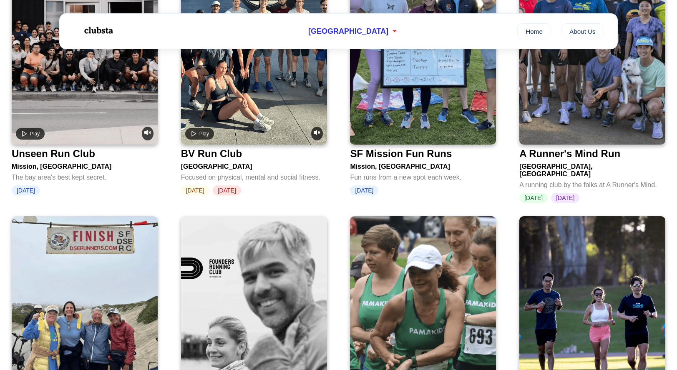  What do you see at coordinates (211, 154) in the screenshot?
I see `div: BV Run Club` at bounding box center [211, 154].